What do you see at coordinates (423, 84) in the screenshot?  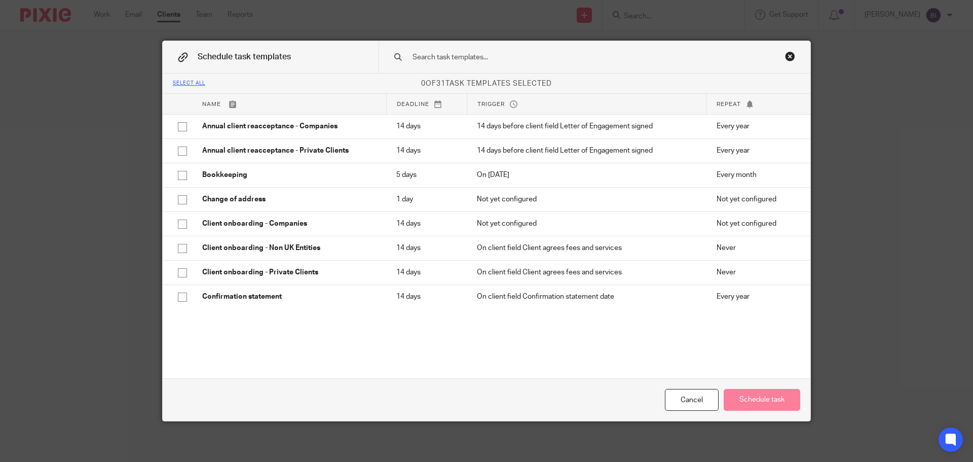 I see `span: 0` at bounding box center [423, 84].